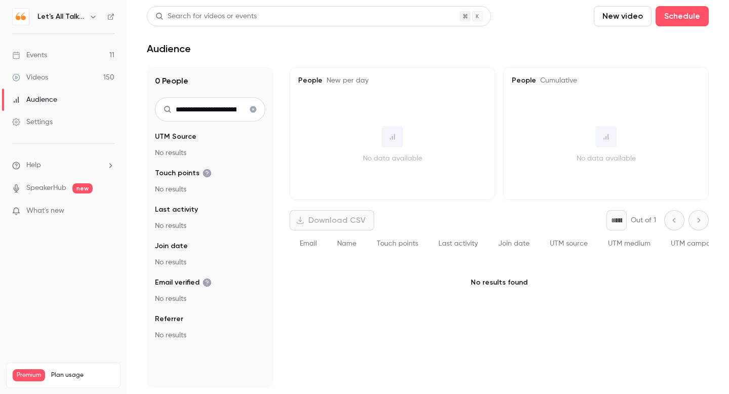 This screenshot has height=394, width=729. I want to click on button: New video, so click(623, 16).